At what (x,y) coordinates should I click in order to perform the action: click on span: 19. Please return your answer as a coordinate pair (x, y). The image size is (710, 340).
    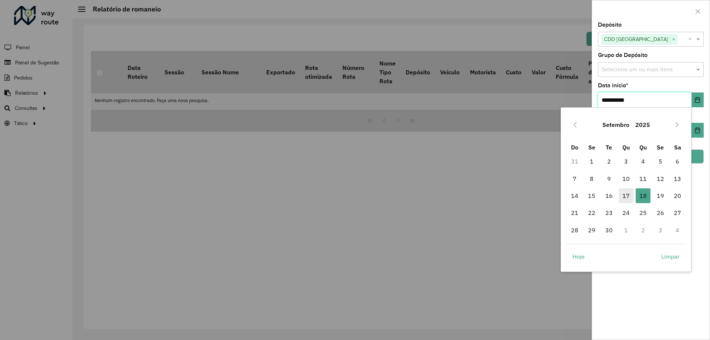
    Looking at the image, I should click on (661, 196).